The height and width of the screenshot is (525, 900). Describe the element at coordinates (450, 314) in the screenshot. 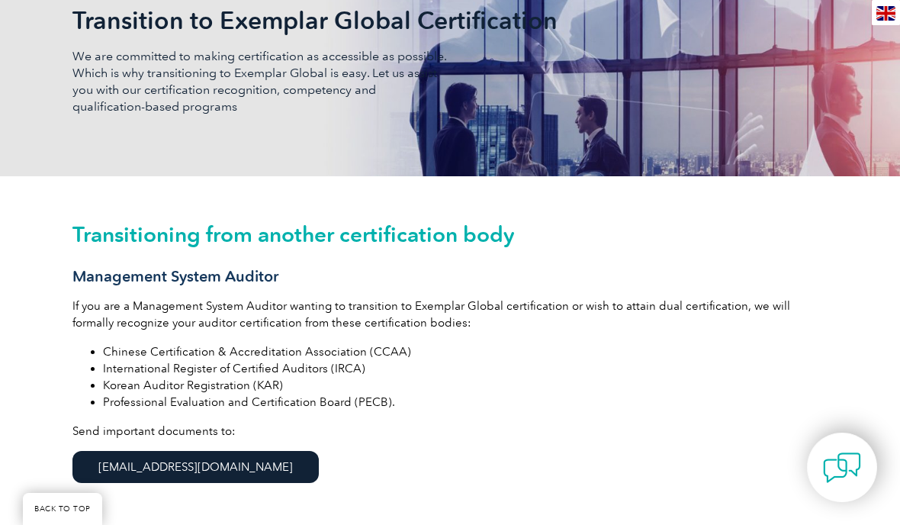

I see `p: If you are a Management System Auditor wanting to transition to Exemplar Global certification or ...` at that location.